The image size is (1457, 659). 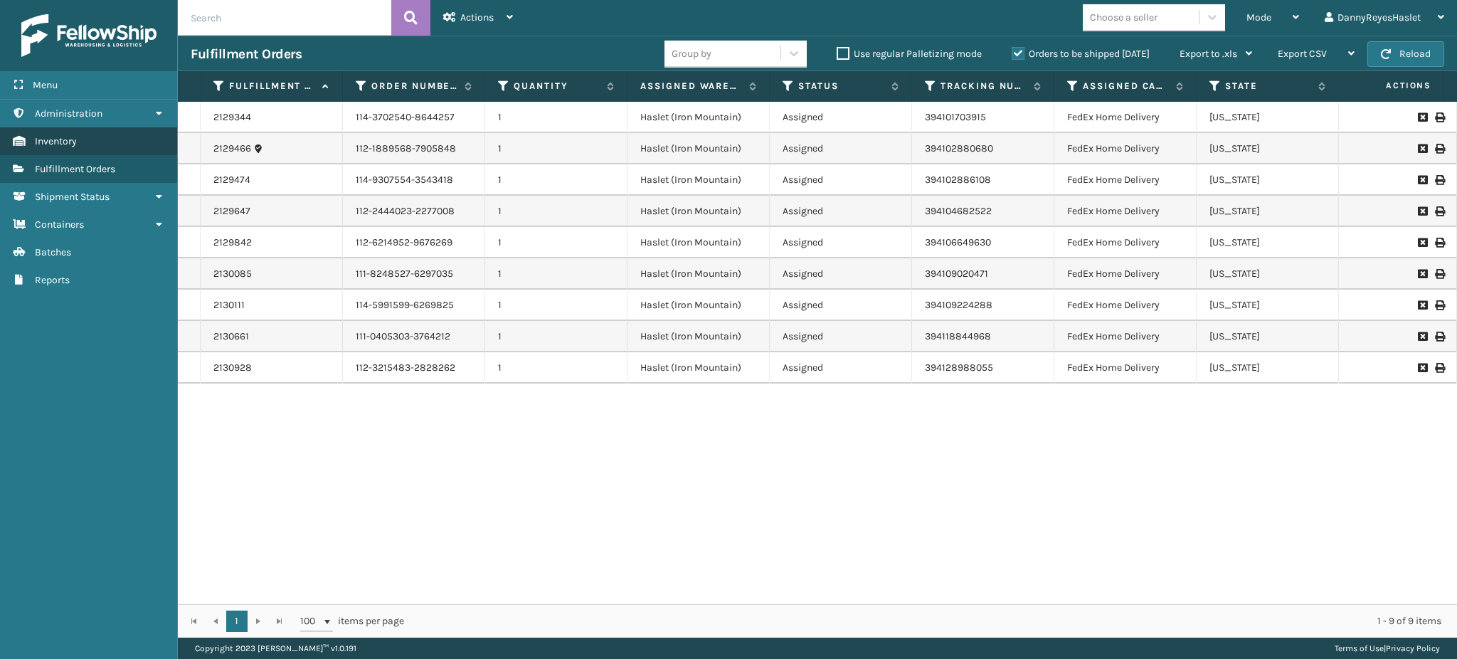 I want to click on span: Export CSV, so click(x=1302, y=53).